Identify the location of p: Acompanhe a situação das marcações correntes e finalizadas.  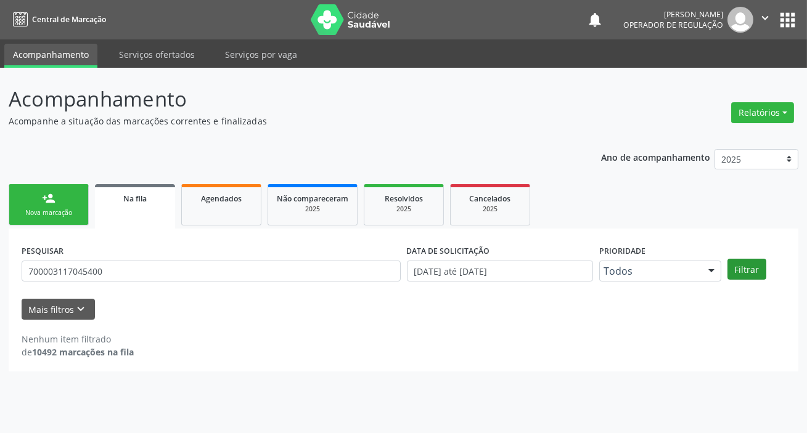
(285, 121).